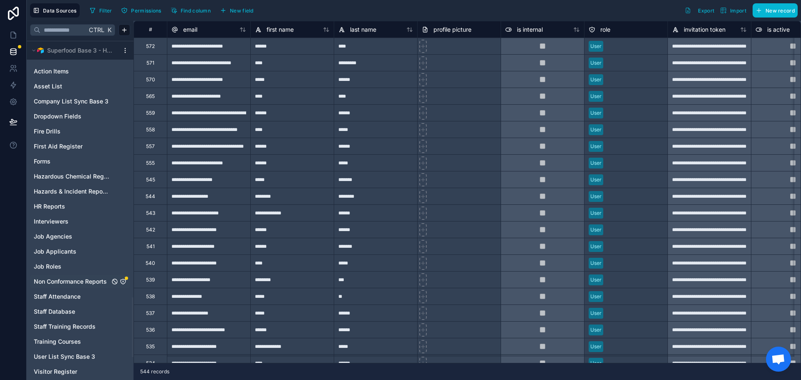 The image size is (801, 380). Describe the element at coordinates (150, 96) in the screenshot. I see `div: 565` at that location.